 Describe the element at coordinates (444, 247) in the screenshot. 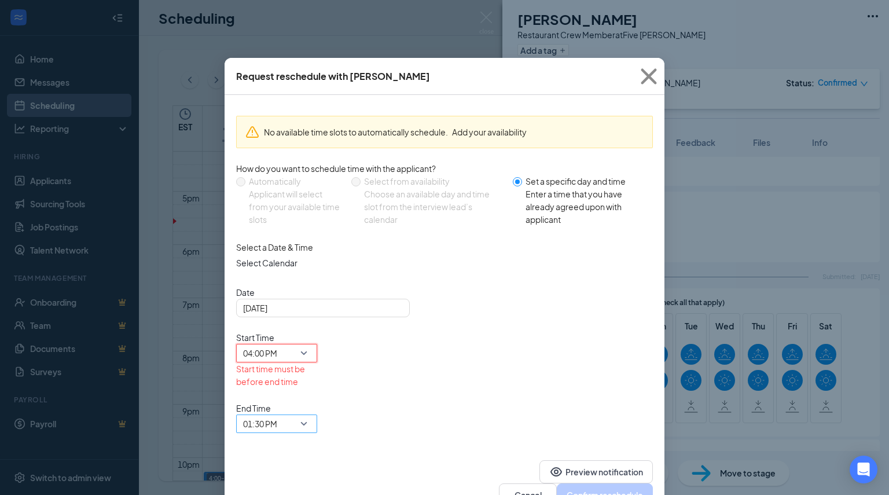

I see `div: Select a Date & Time` at that location.